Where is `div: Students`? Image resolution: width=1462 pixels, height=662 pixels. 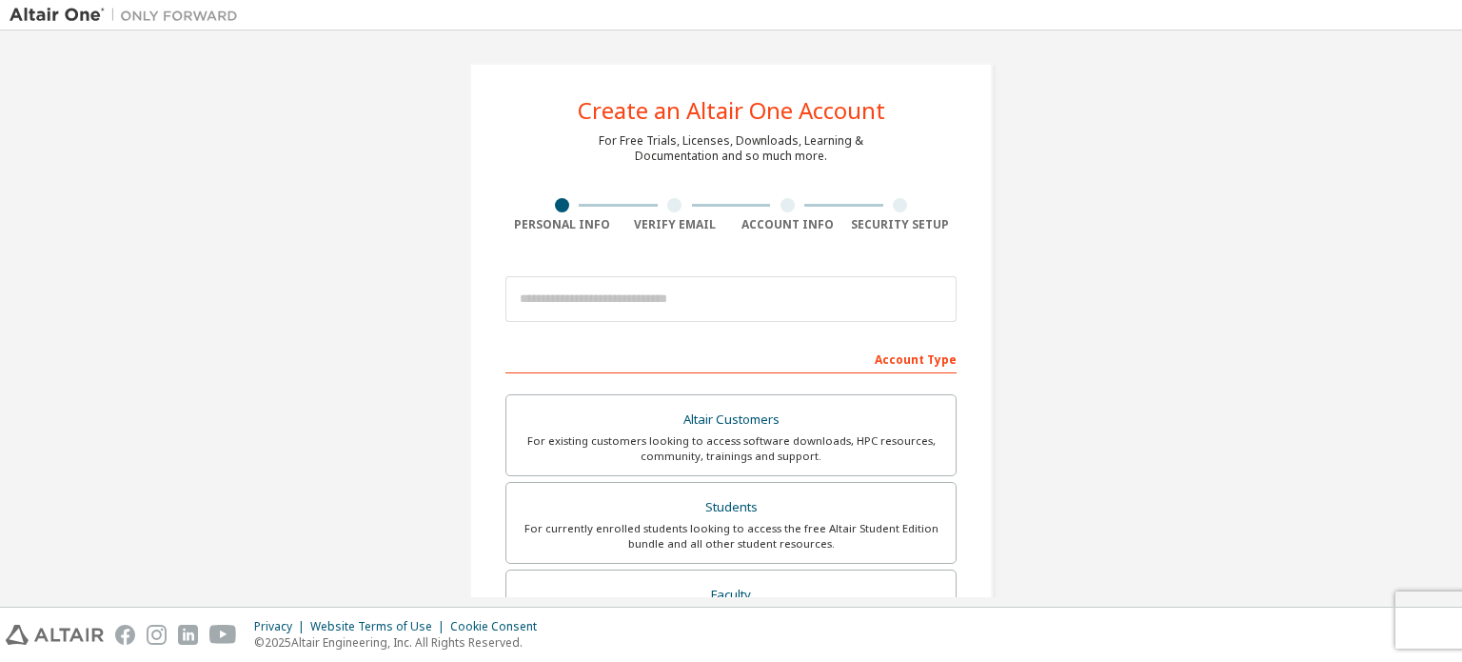
div: Students is located at coordinates (731, 507).